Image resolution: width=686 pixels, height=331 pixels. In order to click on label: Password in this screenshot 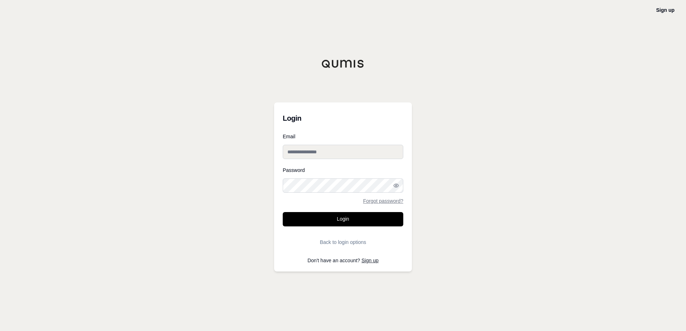, I will do `click(343, 170)`.